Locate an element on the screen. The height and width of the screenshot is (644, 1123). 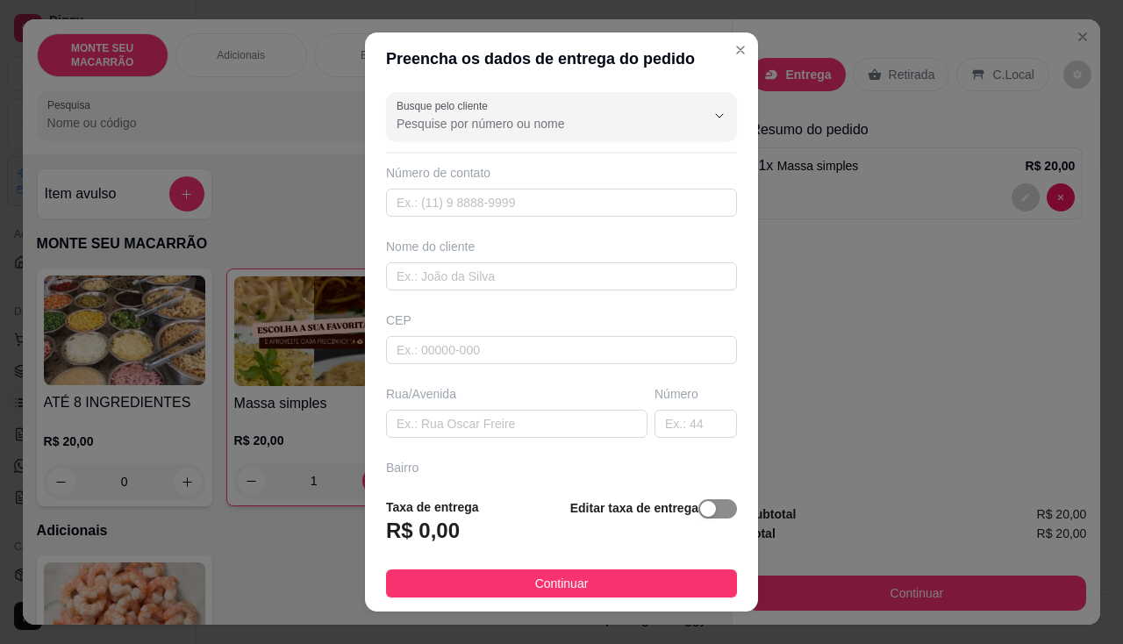
input: Busque pelo cliente is located at coordinates (537, 124).